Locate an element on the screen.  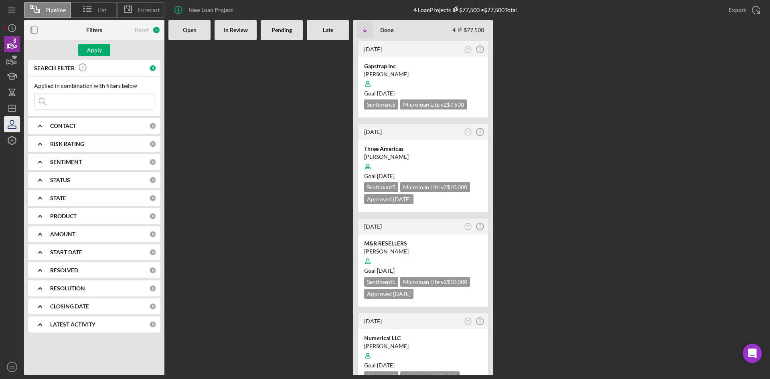
button: New Loan Project is located at coordinates (204, 10).